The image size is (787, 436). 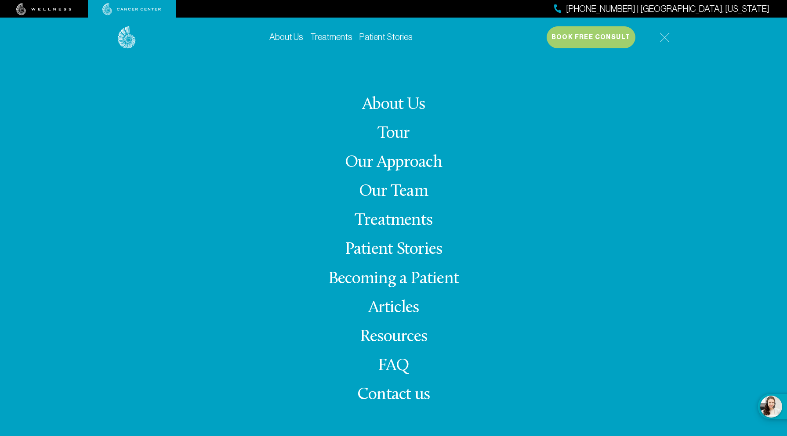 I want to click on img: cancer center, so click(x=132, y=9).